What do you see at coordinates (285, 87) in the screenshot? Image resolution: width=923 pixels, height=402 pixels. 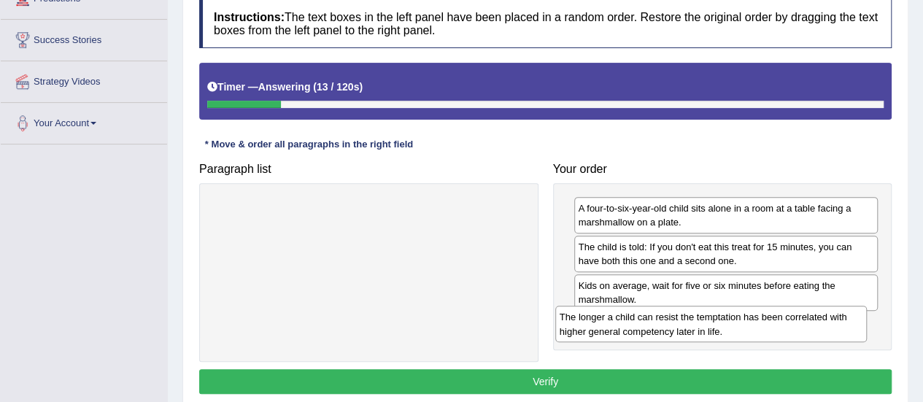 I see `b: Answering` at bounding box center [285, 87].